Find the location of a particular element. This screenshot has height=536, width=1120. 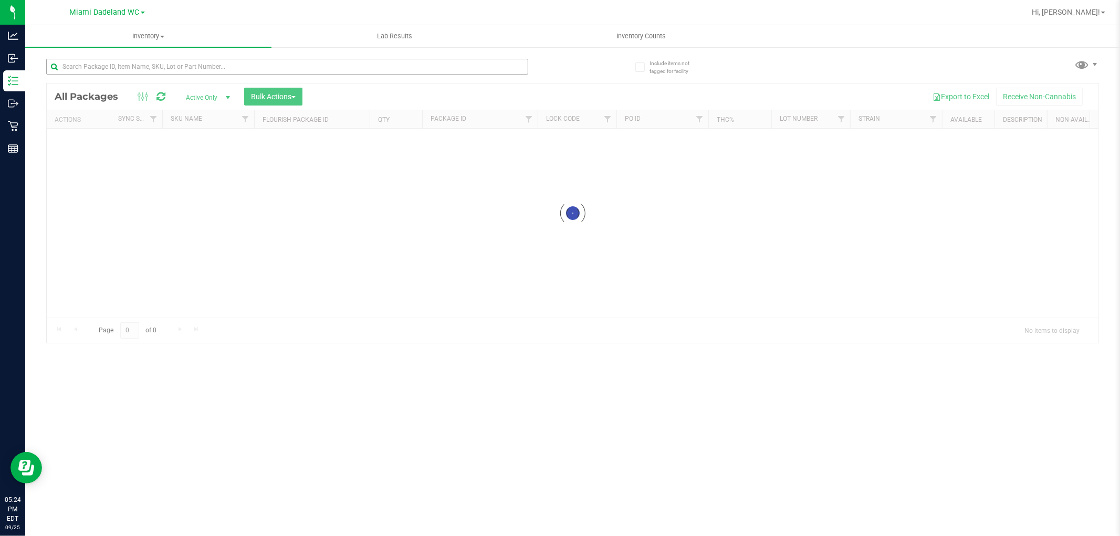

span: Inventory is located at coordinates (148, 36).